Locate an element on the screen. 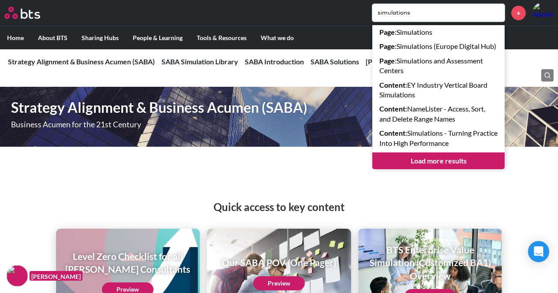  a: Page:Simulations and Assessment Centers is located at coordinates (439, 66).